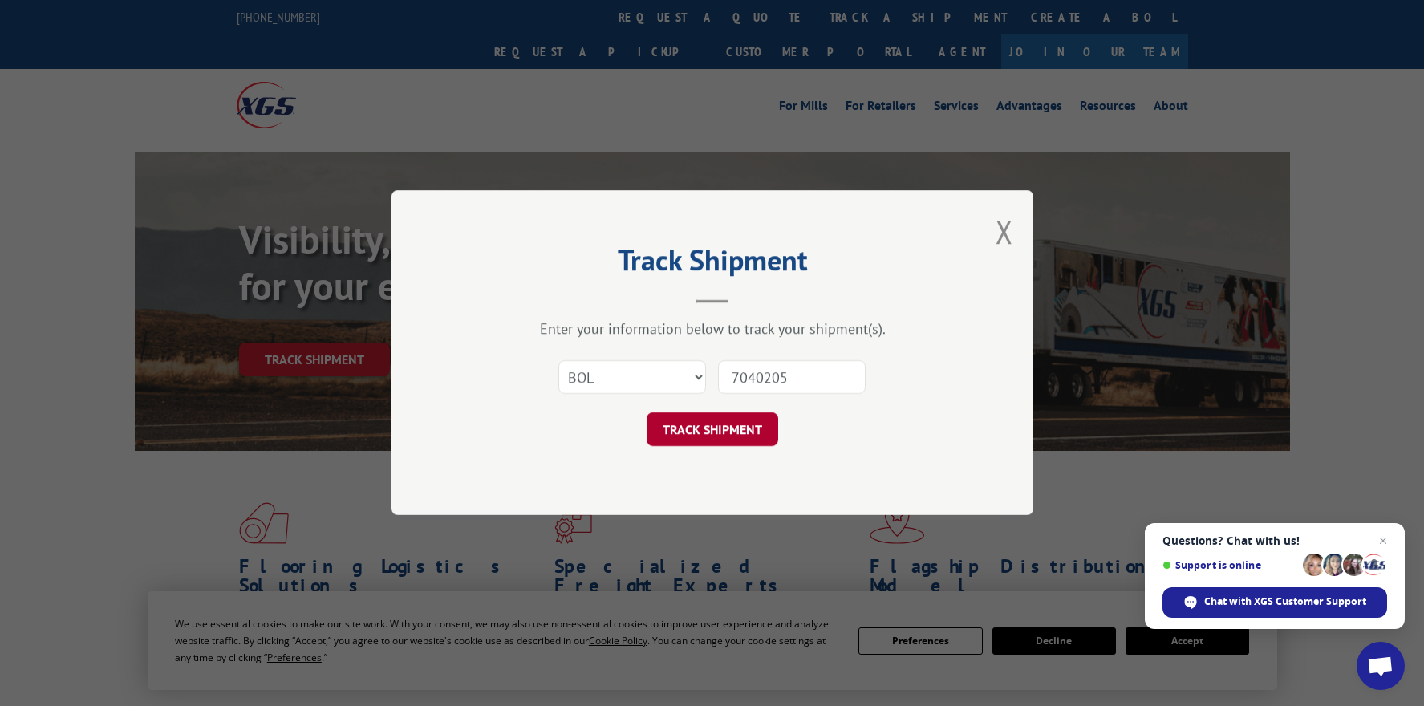 The image size is (1424, 706). Describe the element at coordinates (1383, 541) in the screenshot. I see `span: Close chat` at that location.